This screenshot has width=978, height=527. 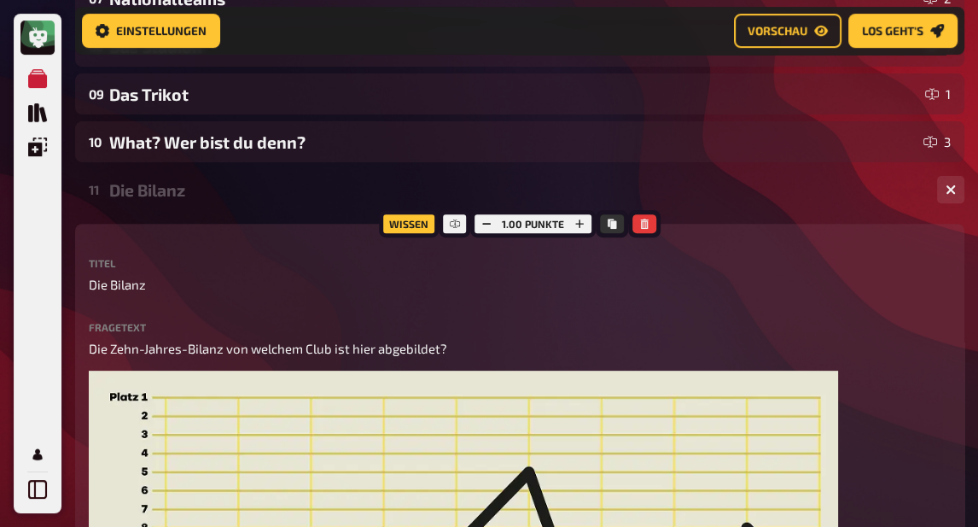 I want to click on div: 09, so click(x=96, y=94).